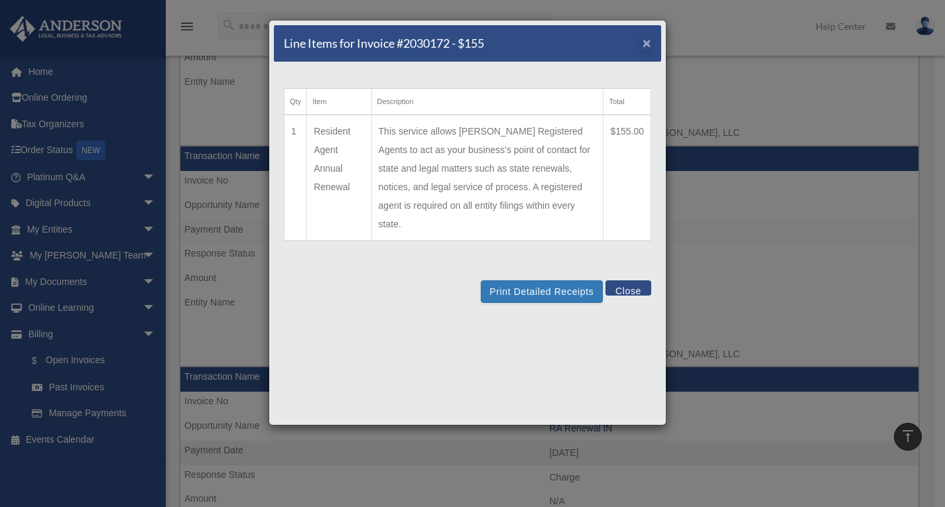 This screenshot has height=507, width=945. What do you see at coordinates (627, 102) in the screenshot?
I see `th: Total` at bounding box center [627, 102].